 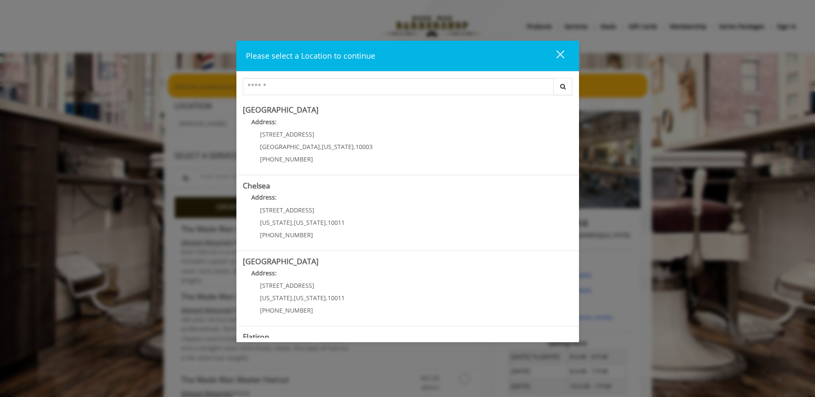 I want to click on span: Please select a Location to continue, so click(x=311, y=56).